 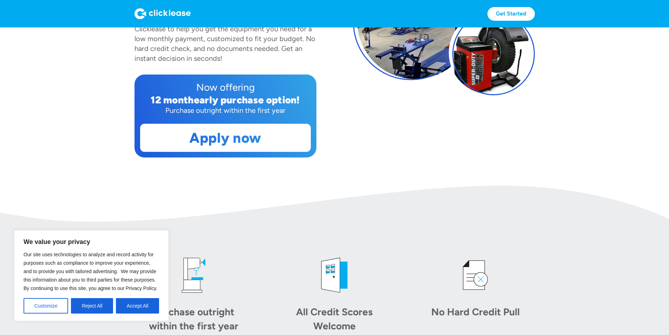 What do you see at coordinates (334, 275) in the screenshot?
I see `img: welcome icon` at bounding box center [334, 275].